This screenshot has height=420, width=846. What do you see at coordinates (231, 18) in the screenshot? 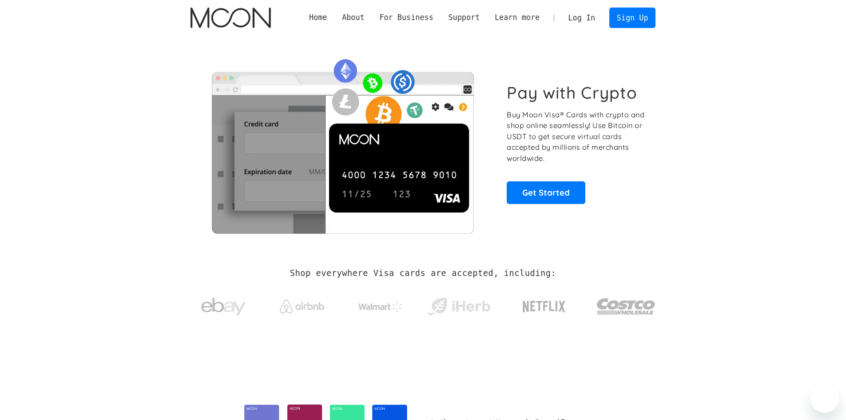
I see `img: Moon Logo` at bounding box center [231, 18].